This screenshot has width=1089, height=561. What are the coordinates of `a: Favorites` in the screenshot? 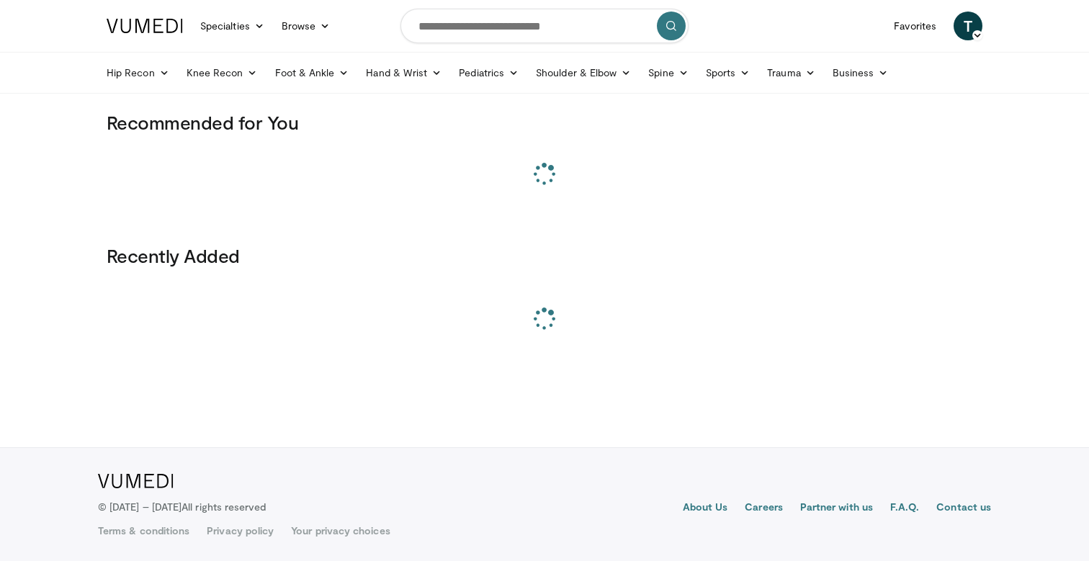 It's located at (915, 26).